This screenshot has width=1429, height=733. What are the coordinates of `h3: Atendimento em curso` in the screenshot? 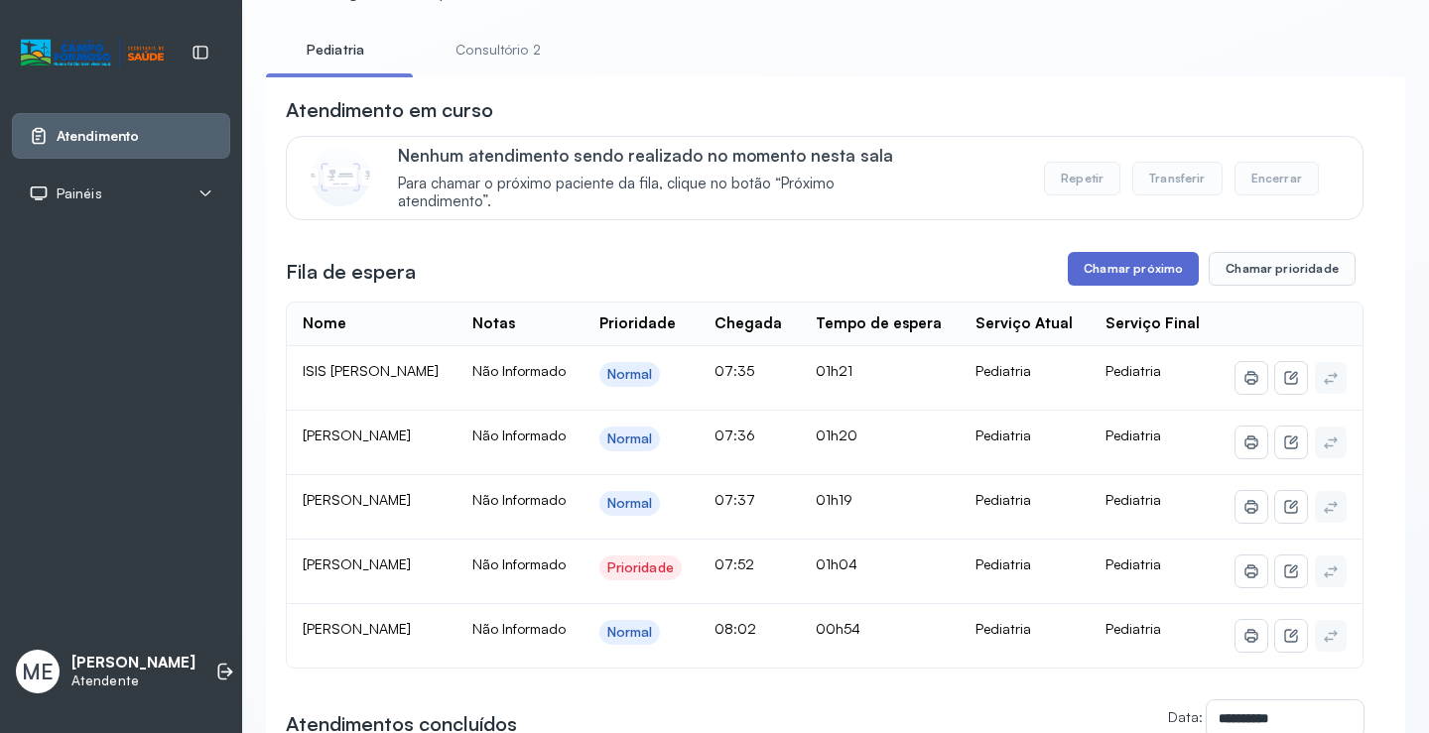 It's located at (389, 110).